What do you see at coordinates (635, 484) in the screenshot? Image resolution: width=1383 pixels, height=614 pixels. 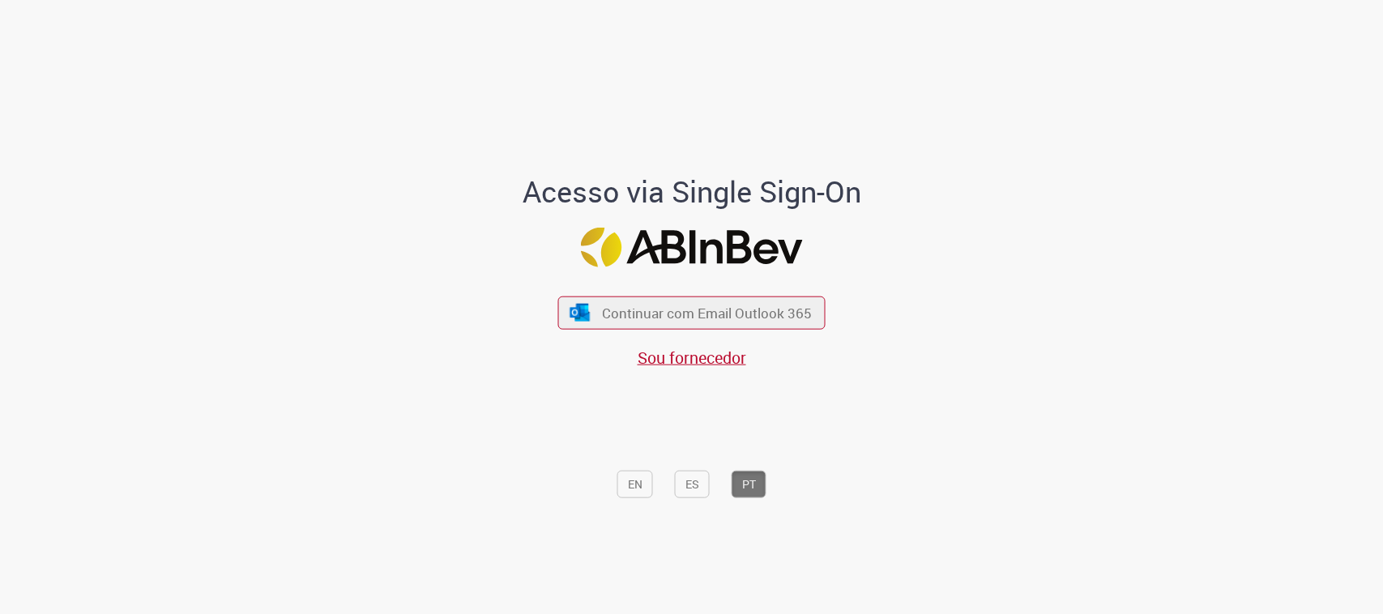 I see `button: EN` at bounding box center [635, 484].